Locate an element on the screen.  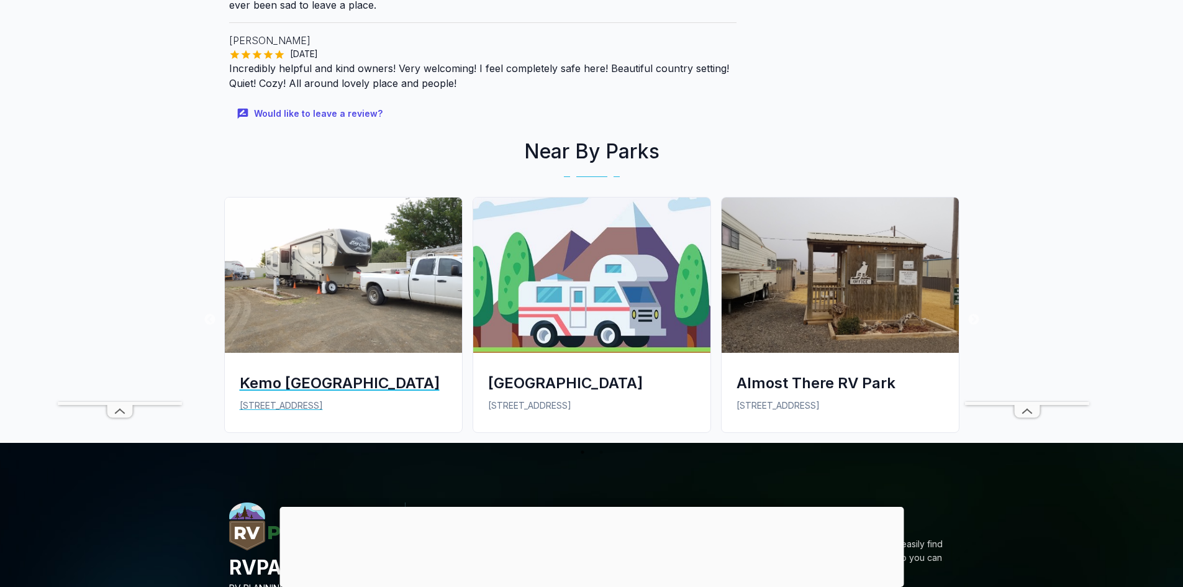
img: RVParx.com is located at coordinates (271, 526).